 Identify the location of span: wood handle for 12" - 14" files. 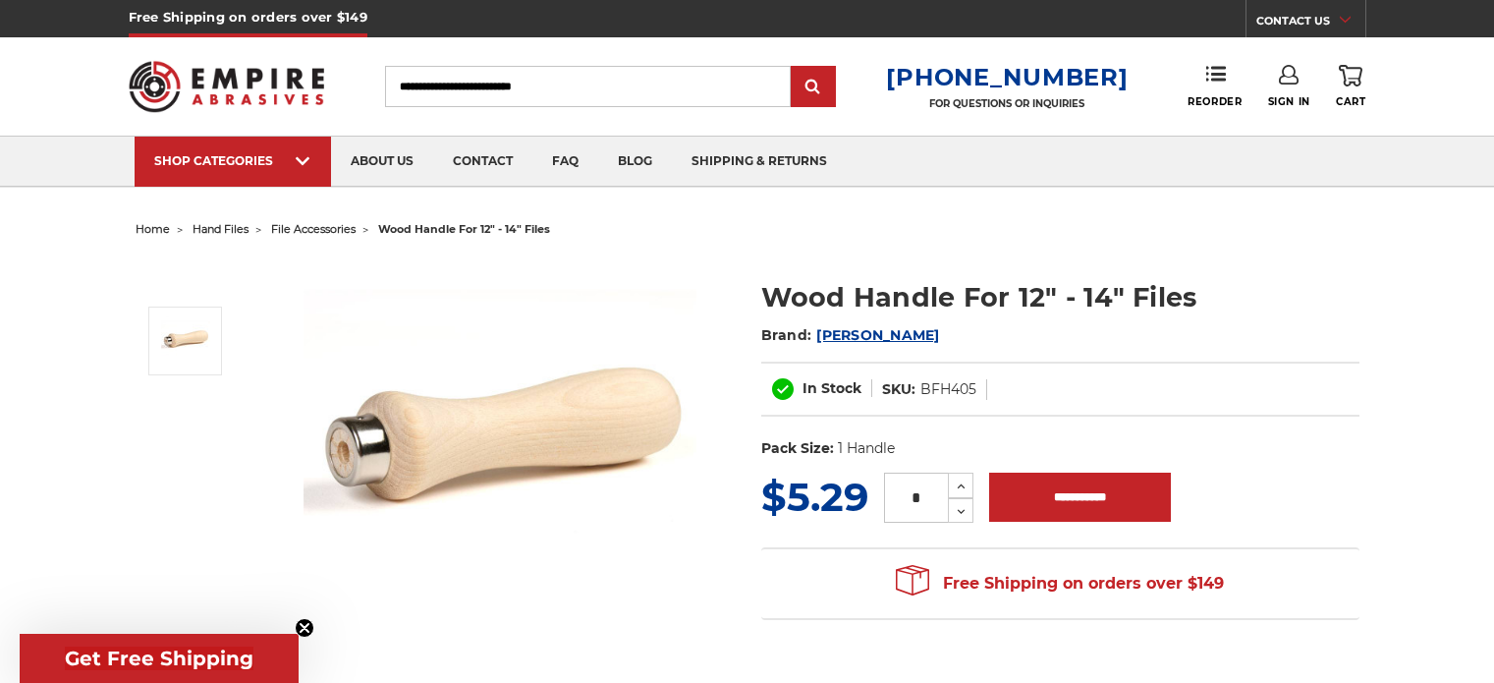
(464, 229).